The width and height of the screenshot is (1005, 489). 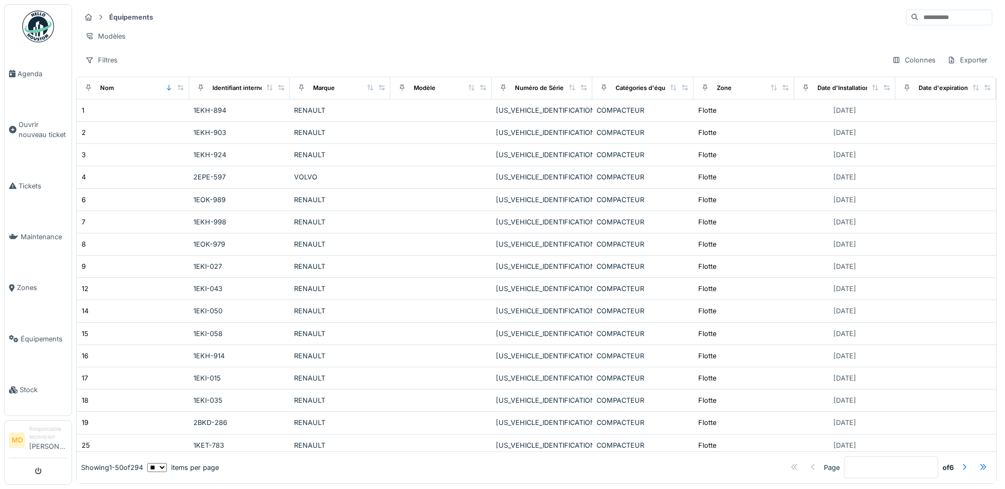 What do you see at coordinates (239, 311) in the screenshot?
I see `div: 1EKI-050` at bounding box center [239, 311].